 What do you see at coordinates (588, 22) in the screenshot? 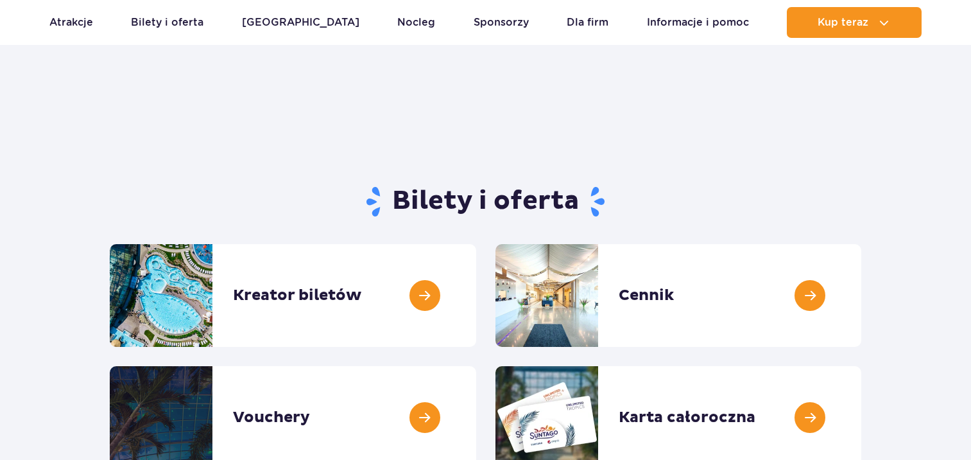
I see `a: Dla firm` at bounding box center [588, 22].